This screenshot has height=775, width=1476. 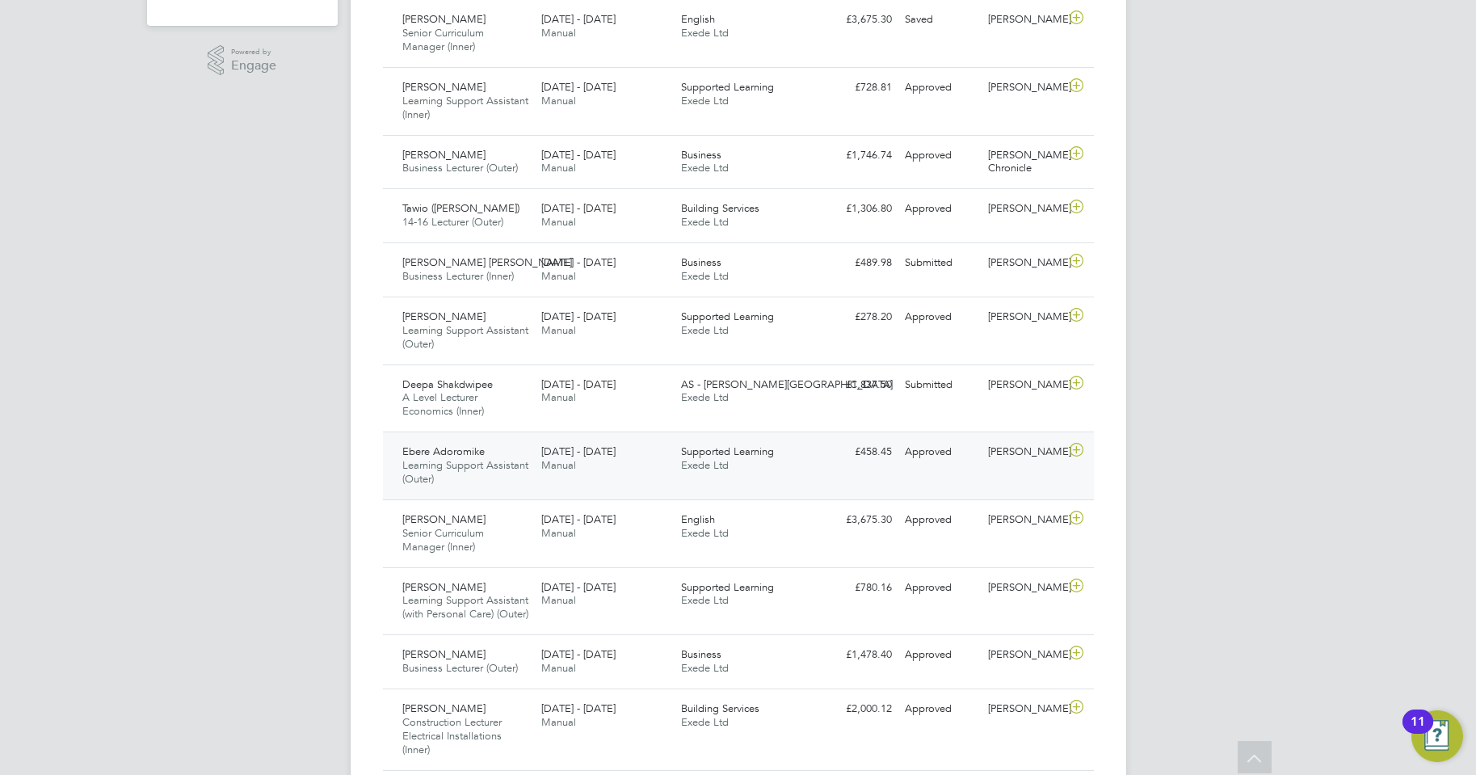 I want to click on button: Open Resource Center, 11 new notifications, so click(x=1437, y=736).